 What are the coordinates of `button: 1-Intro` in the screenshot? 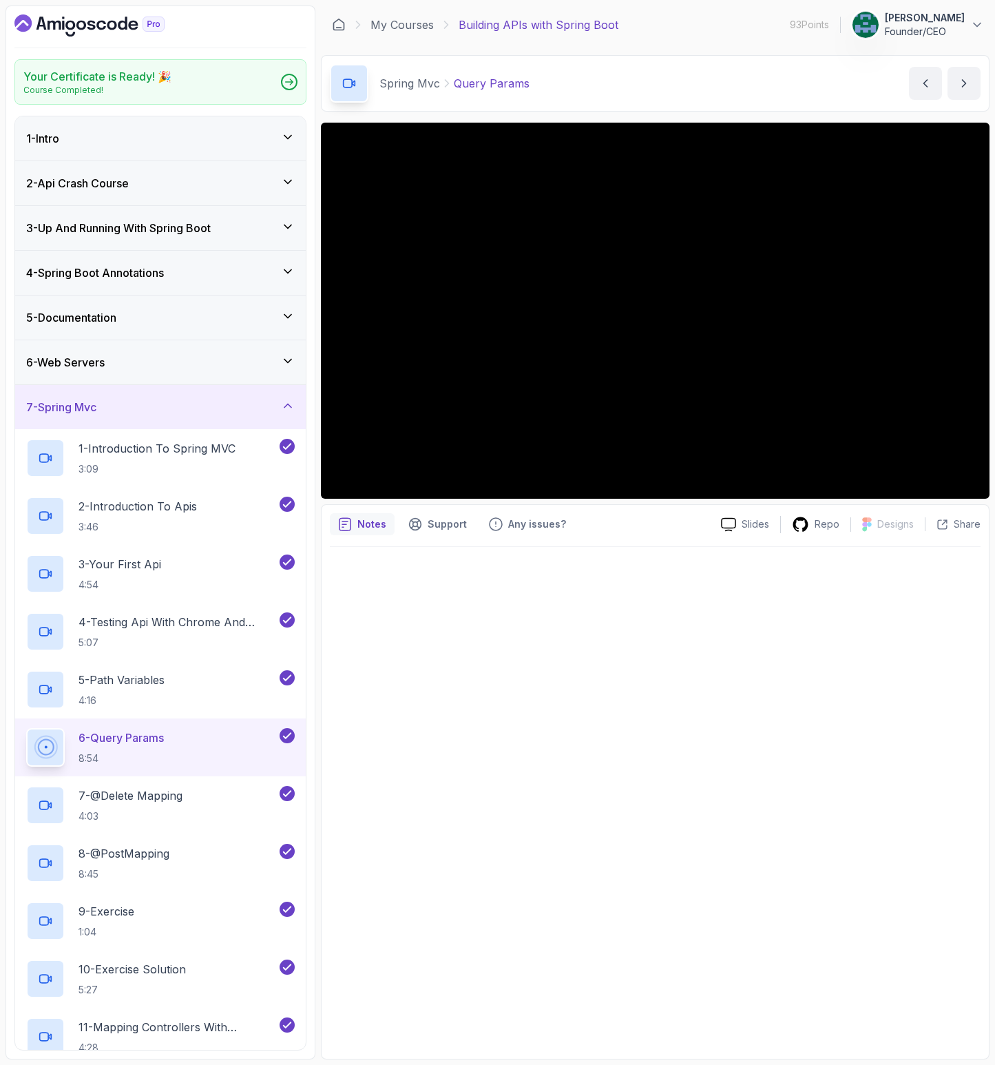 It's located at (160, 138).